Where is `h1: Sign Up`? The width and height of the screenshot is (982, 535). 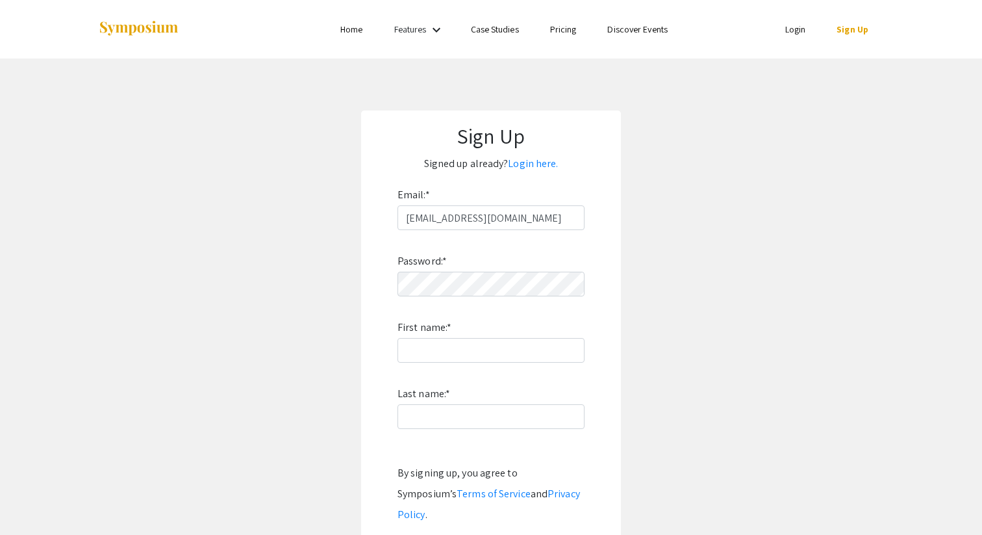
h1: Sign Up is located at coordinates (491, 136).